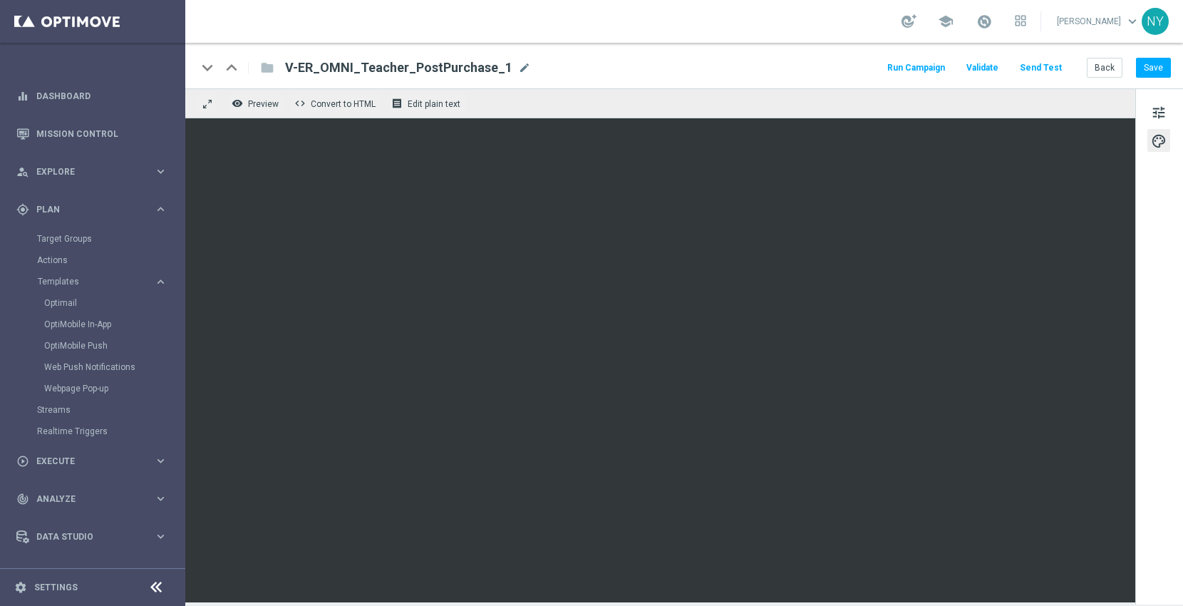 This screenshot has height=606, width=1183. I want to click on button: play_circle_outline Execute keyboard_arrow_right, so click(92, 461).